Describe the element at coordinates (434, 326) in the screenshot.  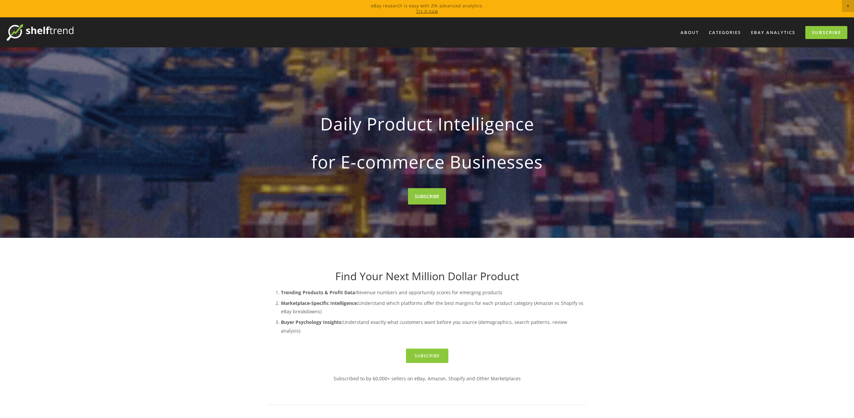
I see `p: Understand exactly what customers want before you source (demographics, search patterns, review a...` at that location.